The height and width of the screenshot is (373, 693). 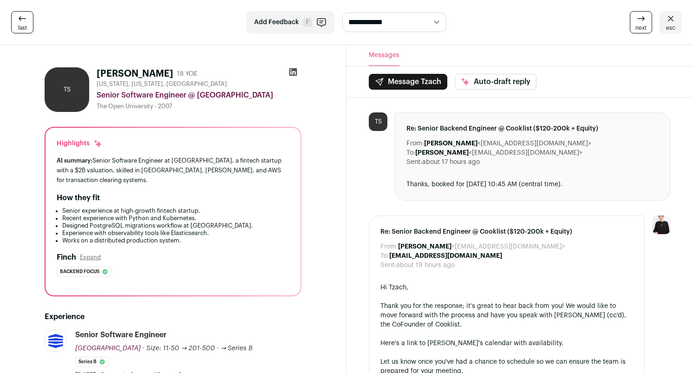 I want to click on span: Add Feedback, so click(x=276, y=22).